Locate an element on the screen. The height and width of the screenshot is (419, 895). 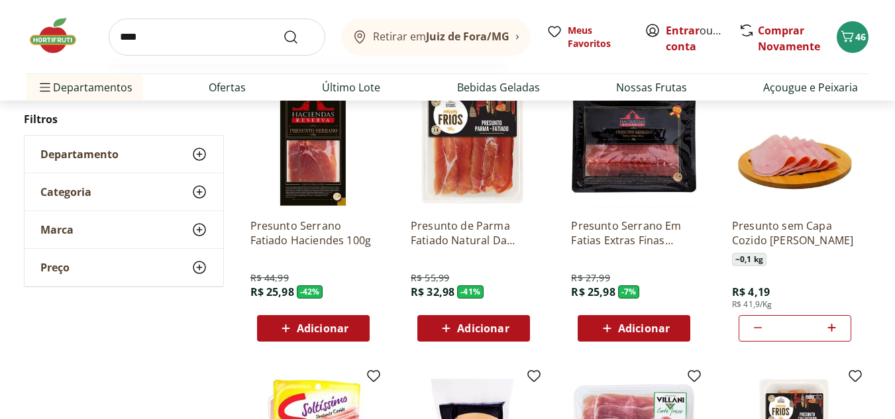
span: R$ 41,9/Kg is located at coordinates (752, 305).